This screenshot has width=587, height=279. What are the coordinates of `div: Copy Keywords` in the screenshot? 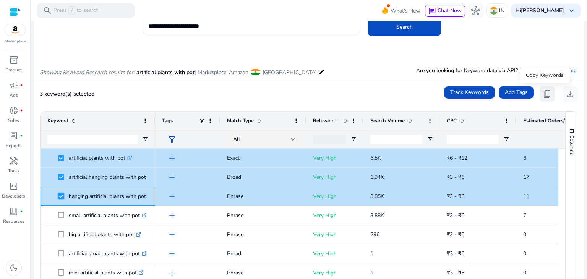 It's located at (544, 75).